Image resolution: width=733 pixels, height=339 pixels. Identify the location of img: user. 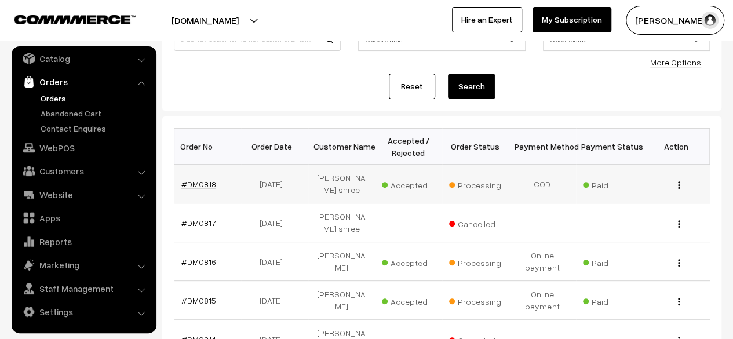
(709, 20).